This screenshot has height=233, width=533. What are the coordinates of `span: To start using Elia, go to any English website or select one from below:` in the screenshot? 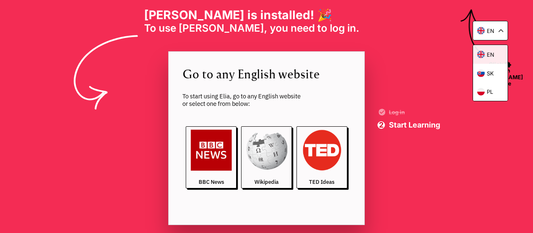 It's located at (267, 100).